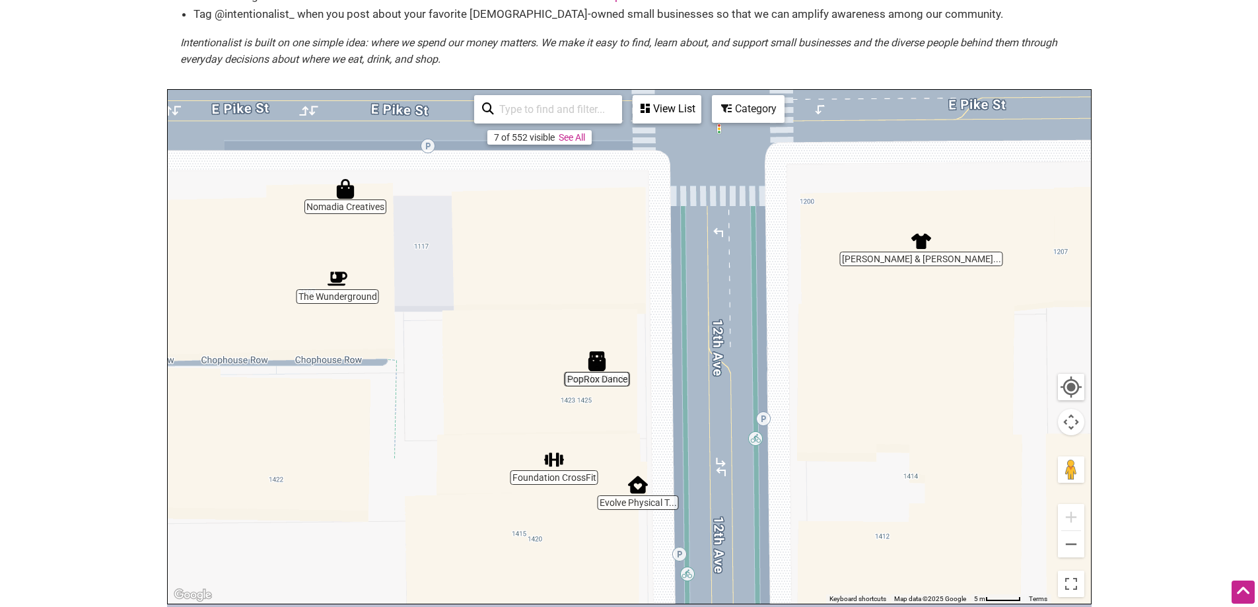  Describe the element at coordinates (548, 109) in the screenshot. I see `div: Type to search and filter` at that location.